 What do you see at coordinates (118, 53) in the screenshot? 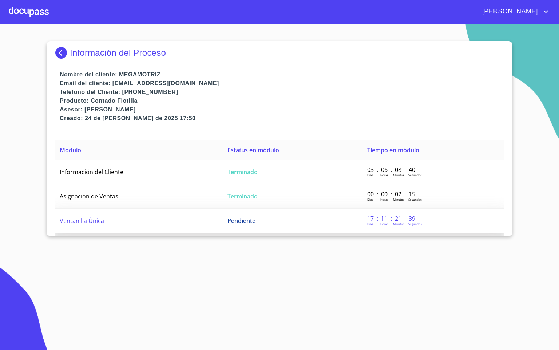
I see `p: Información del Proceso` at bounding box center [118, 53].